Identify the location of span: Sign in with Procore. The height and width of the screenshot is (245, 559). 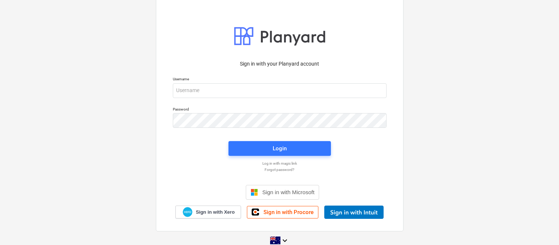
(289, 212).